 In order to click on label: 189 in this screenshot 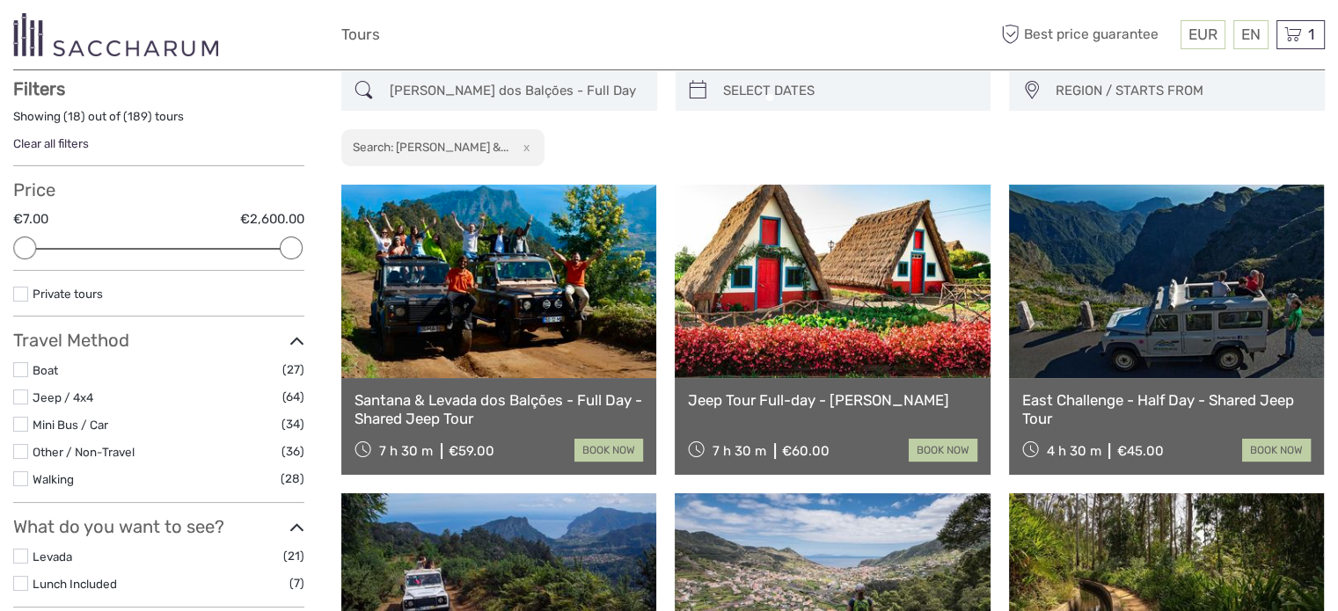, I will do `click(137, 116)`.